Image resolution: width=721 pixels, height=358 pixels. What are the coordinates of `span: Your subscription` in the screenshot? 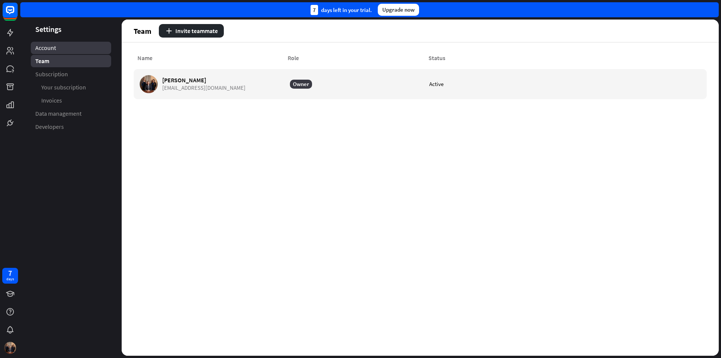 It's located at (63, 87).